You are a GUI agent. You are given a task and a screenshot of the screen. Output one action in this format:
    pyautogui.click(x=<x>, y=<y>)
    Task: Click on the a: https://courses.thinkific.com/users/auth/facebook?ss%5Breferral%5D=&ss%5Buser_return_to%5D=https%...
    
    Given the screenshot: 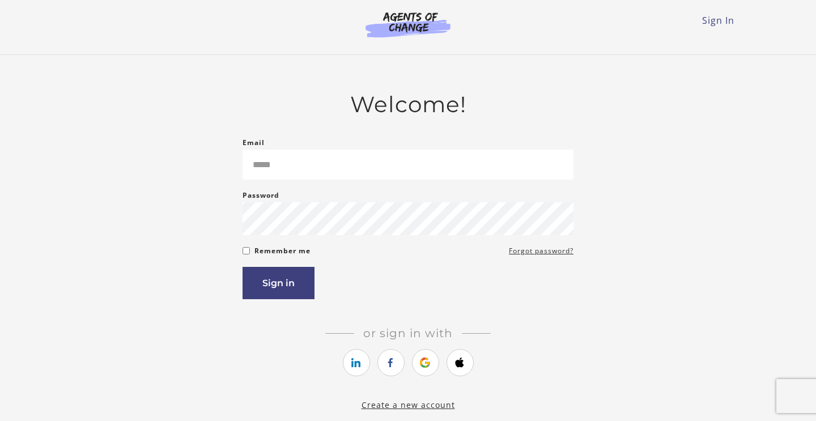 What is the action you would take?
    pyautogui.click(x=391, y=363)
    